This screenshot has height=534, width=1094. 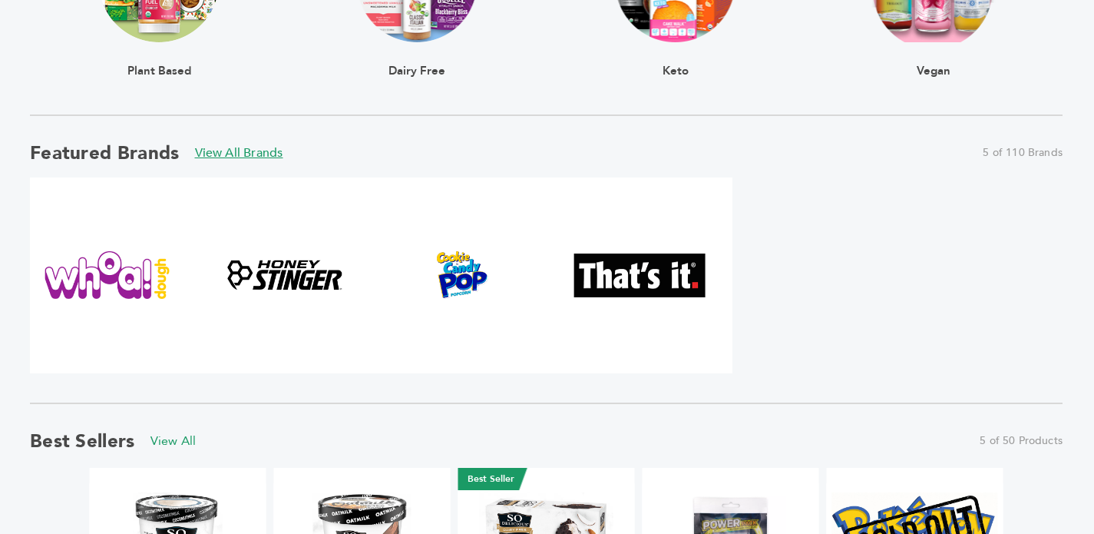 I want to click on span: 5 of 50 Products, so click(x=1021, y=441).